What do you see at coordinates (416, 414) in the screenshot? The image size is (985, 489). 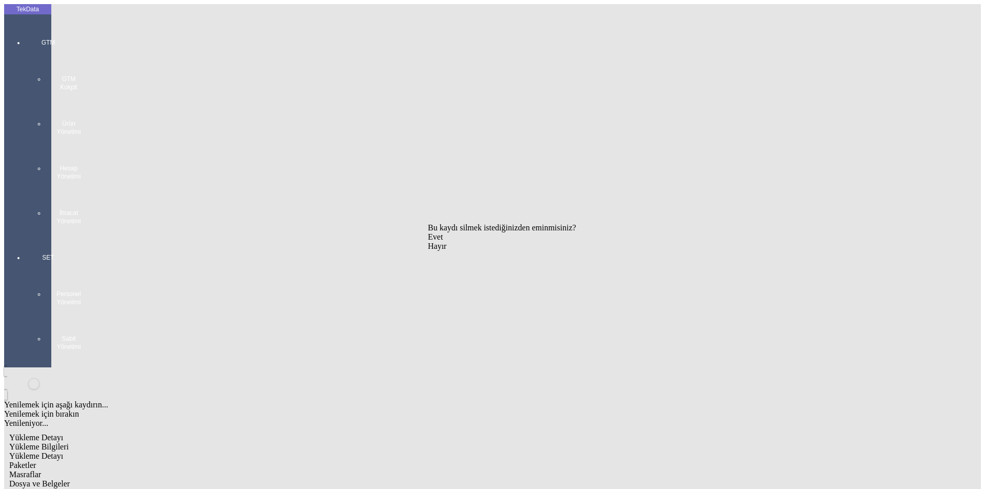 I see `div: Yenilemek için bırakın` at bounding box center [416, 414].